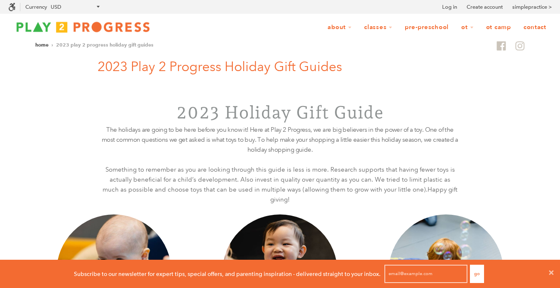 This screenshot has width=560, height=288. What do you see at coordinates (535, 27) in the screenshot?
I see `a: Contact` at bounding box center [535, 27].